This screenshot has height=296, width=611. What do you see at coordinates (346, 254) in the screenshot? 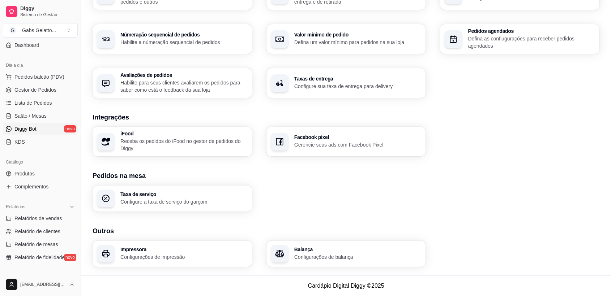
I see `button: BalançaConfigurações de balança` at bounding box center [346, 254].